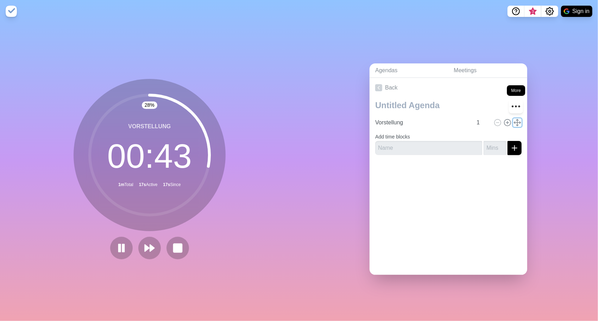 This screenshot has width=598, height=321. Describe the element at coordinates (577, 11) in the screenshot. I see `button: Sign in` at that location.